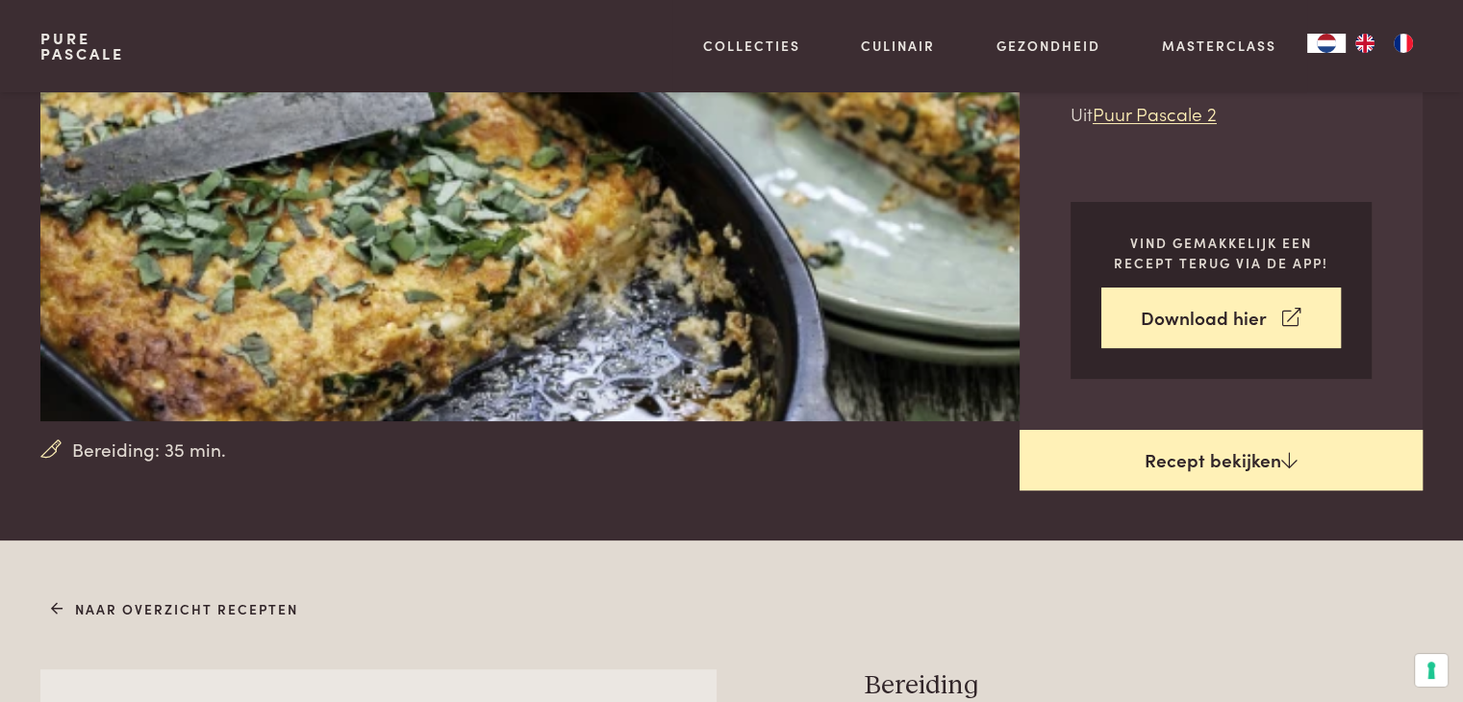 The width and height of the screenshot is (1463, 702). I want to click on button: Uw voorkeuren voor toestemming voor trackingtechnologieën, so click(1431, 670).